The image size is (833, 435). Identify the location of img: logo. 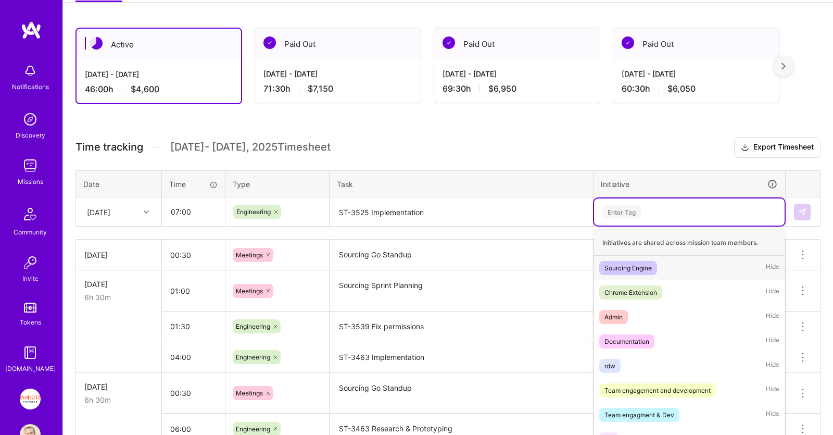
(31, 30).